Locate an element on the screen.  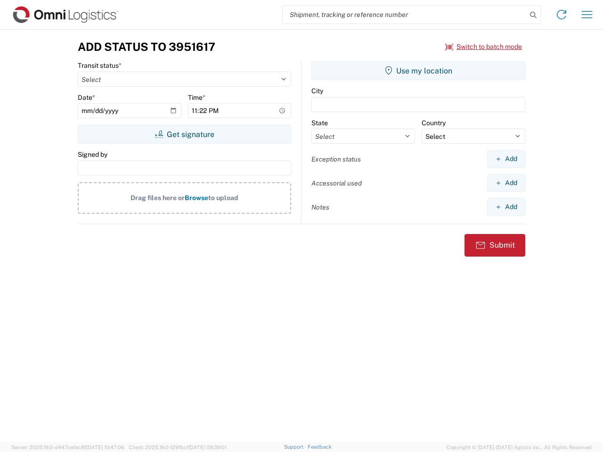
label: Date is located at coordinates (86, 98).